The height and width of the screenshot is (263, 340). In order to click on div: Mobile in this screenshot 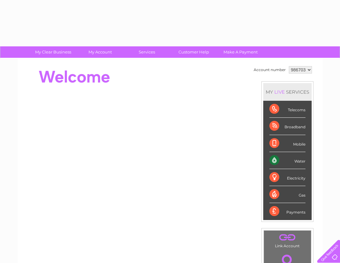, I will do `click(288, 143)`.